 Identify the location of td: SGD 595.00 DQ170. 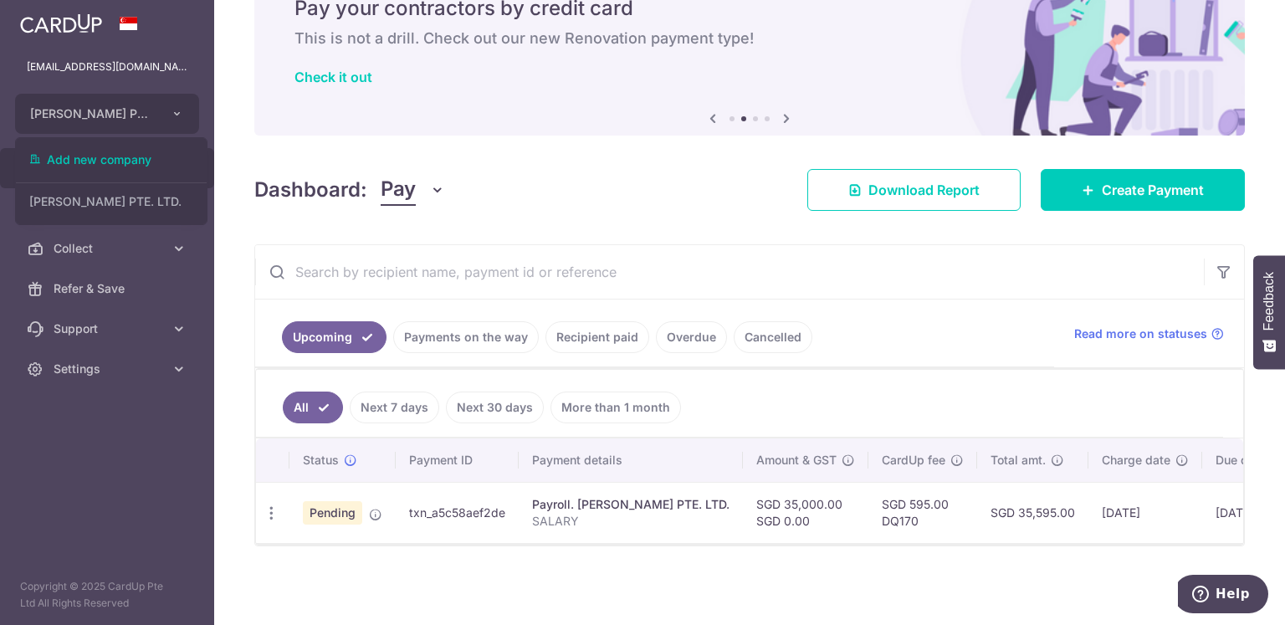
(922, 512).